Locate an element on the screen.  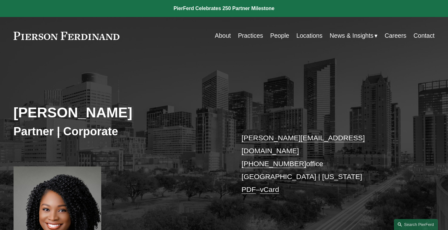
a: Locations is located at coordinates (309, 36).